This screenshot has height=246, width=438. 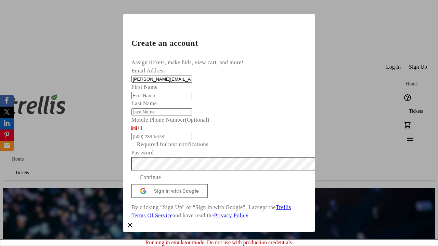 I want to click on button: Close, so click(x=130, y=225).